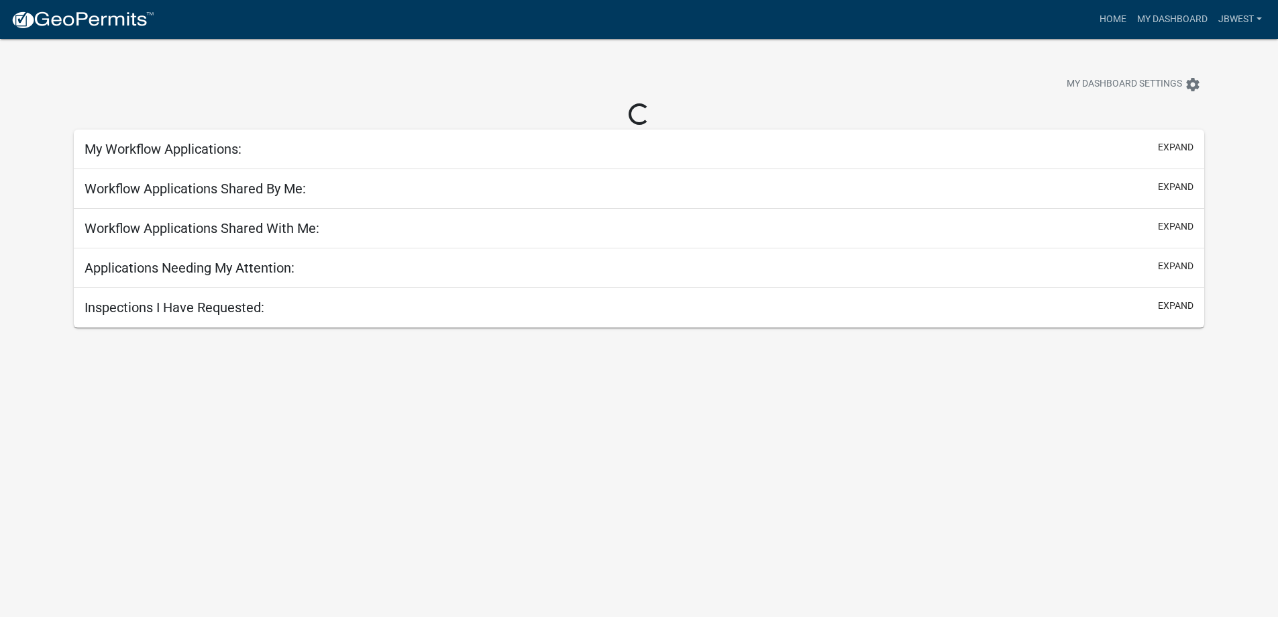 The width and height of the screenshot is (1278, 617). I want to click on h5: Workflow Applications Shared By Me:, so click(195, 189).